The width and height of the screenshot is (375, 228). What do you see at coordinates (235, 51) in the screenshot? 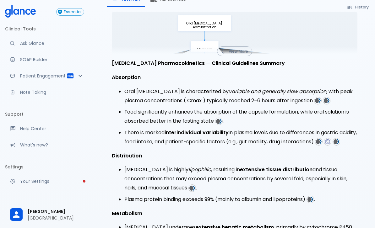
I see `button: View More` at bounding box center [235, 51].